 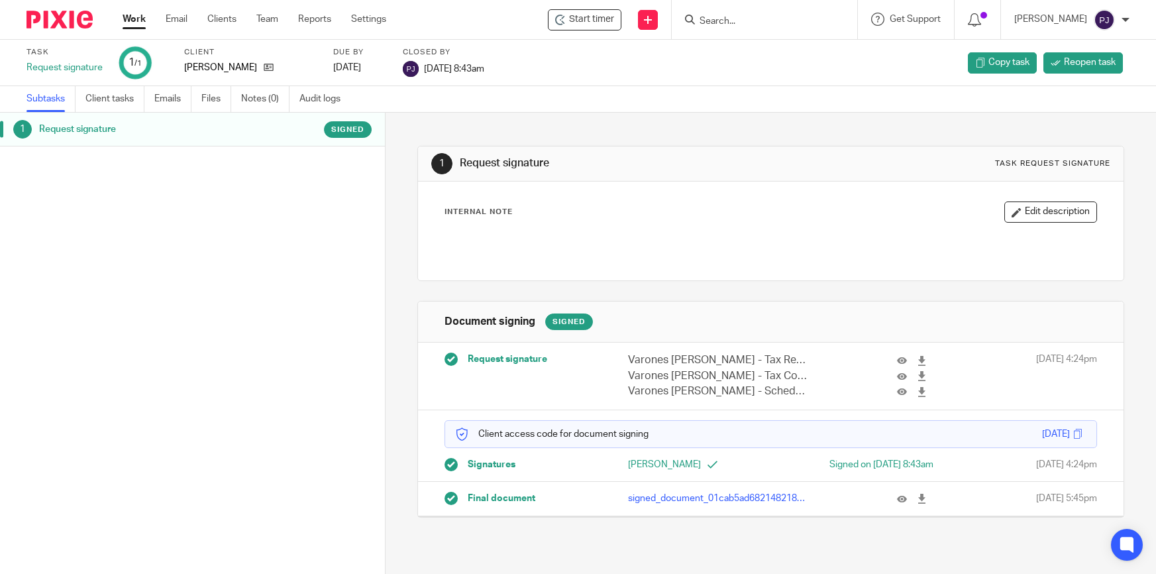 What do you see at coordinates (552, 434) in the screenshot?
I see `p: Client access code for document signing` at bounding box center [552, 434].